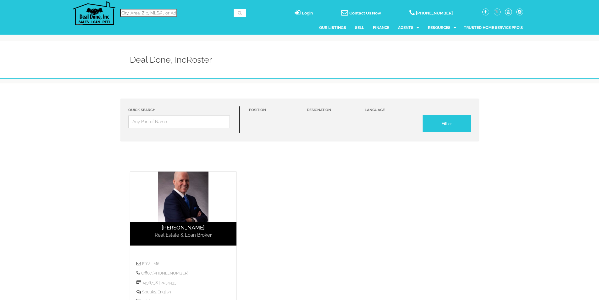 The height and width of the screenshot is (300, 599). I want to click on img: Deal Done, Inc Logo, so click(94, 13).